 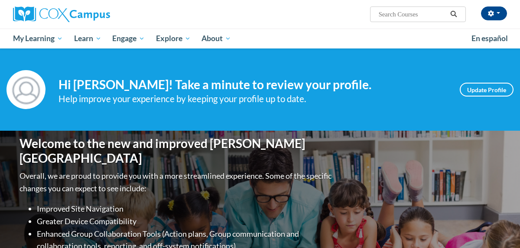 What do you see at coordinates (413, 14) in the screenshot?
I see `input: Search Courses` at bounding box center [413, 14].